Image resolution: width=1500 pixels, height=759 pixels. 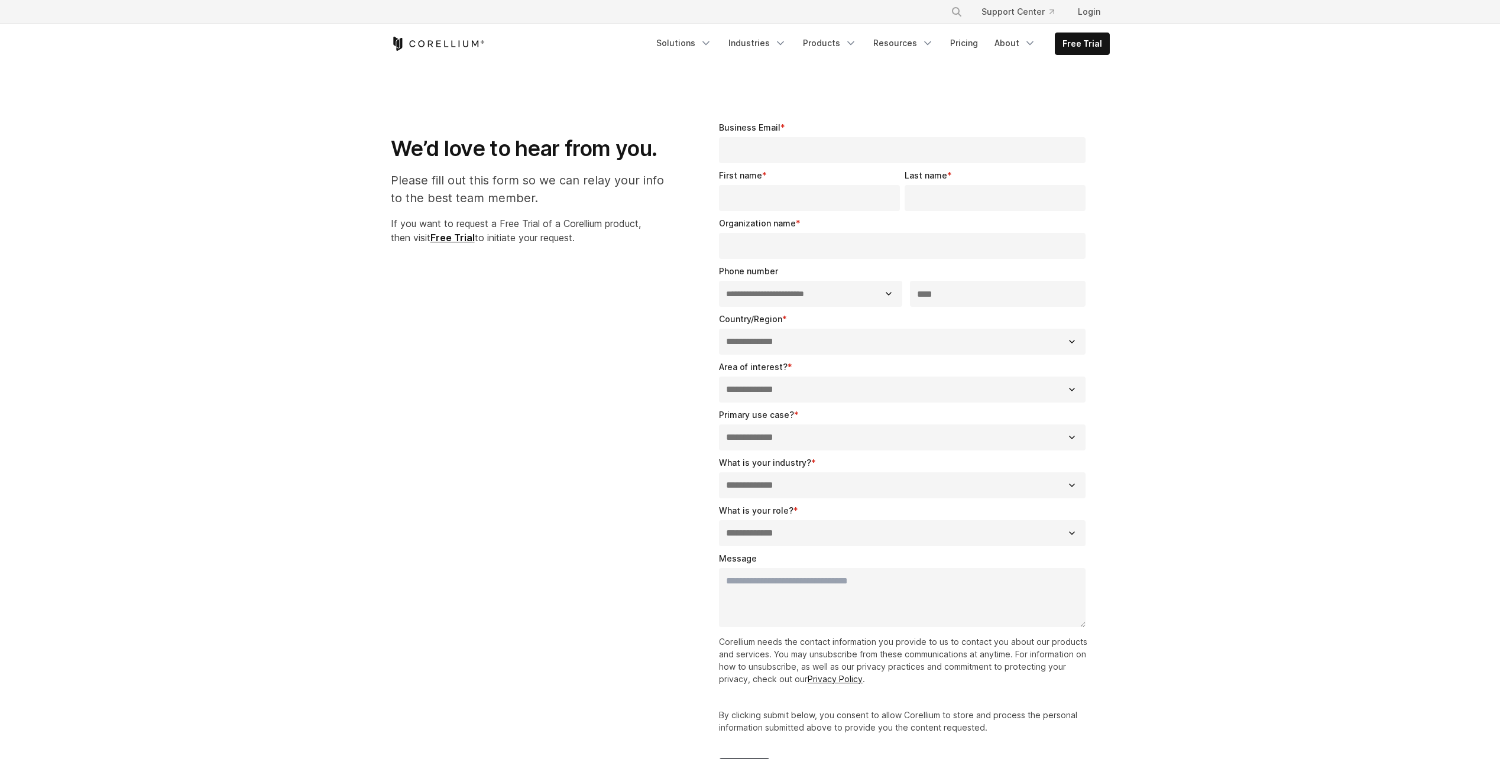 I want to click on span: Country/Region, so click(x=750, y=319).